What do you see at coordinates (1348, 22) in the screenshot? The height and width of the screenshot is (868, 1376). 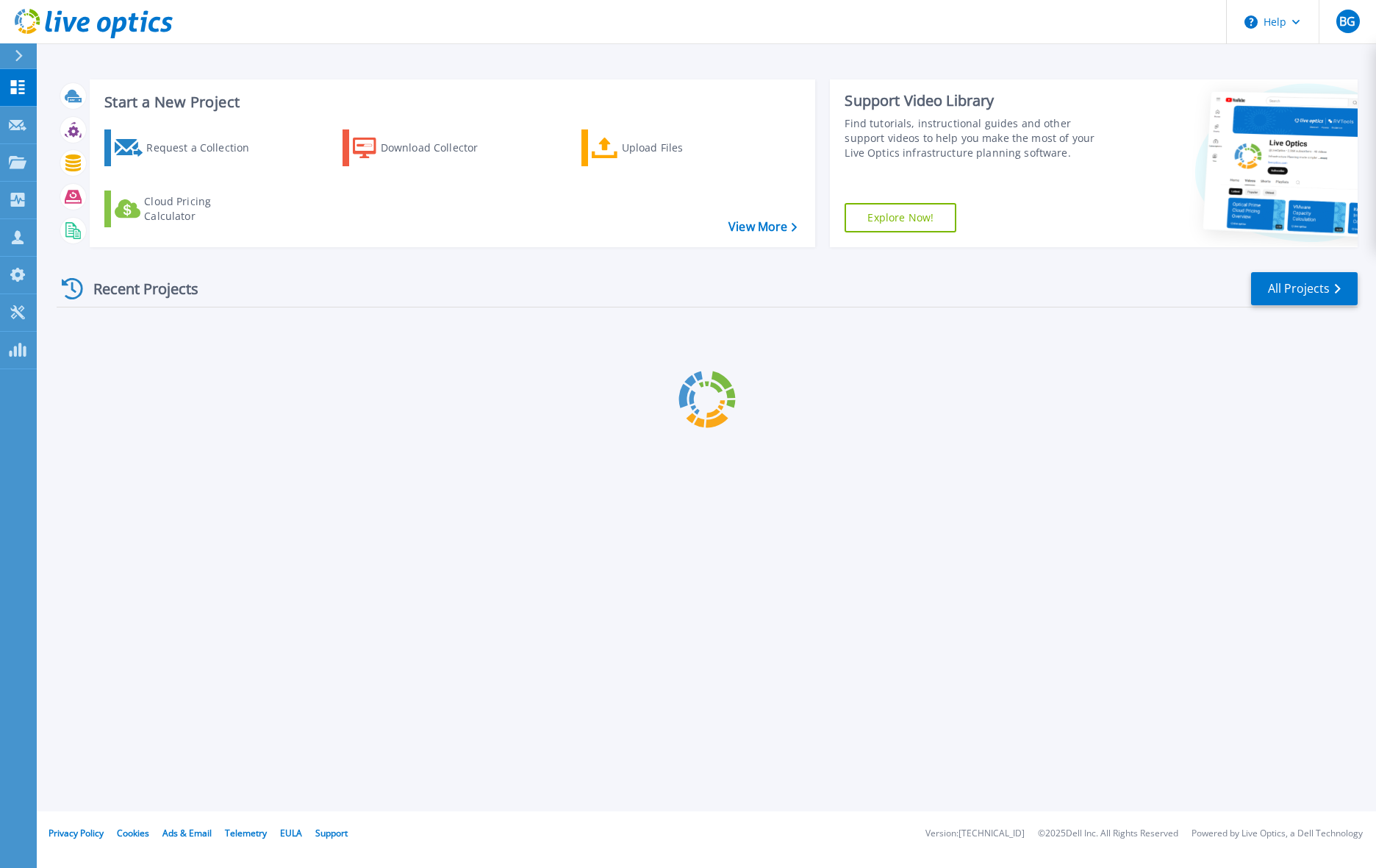 I see `span: BG` at bounding box center [1348, 22].